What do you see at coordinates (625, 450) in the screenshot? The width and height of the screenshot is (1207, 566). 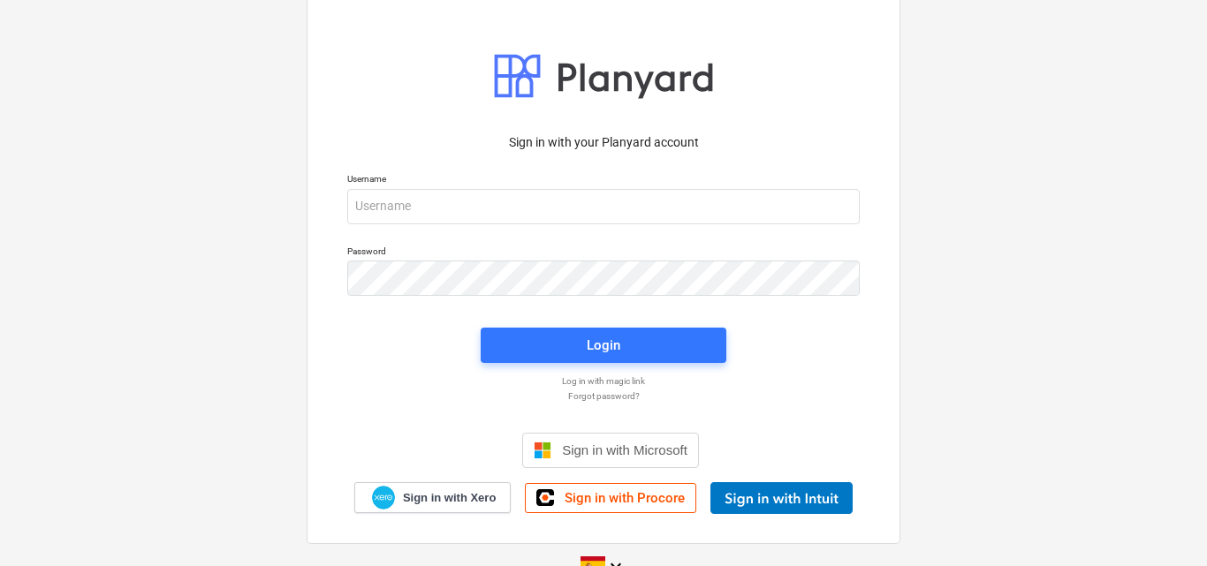 I see `span: Sign in with Microsoft` at bounding box center [625, 450].